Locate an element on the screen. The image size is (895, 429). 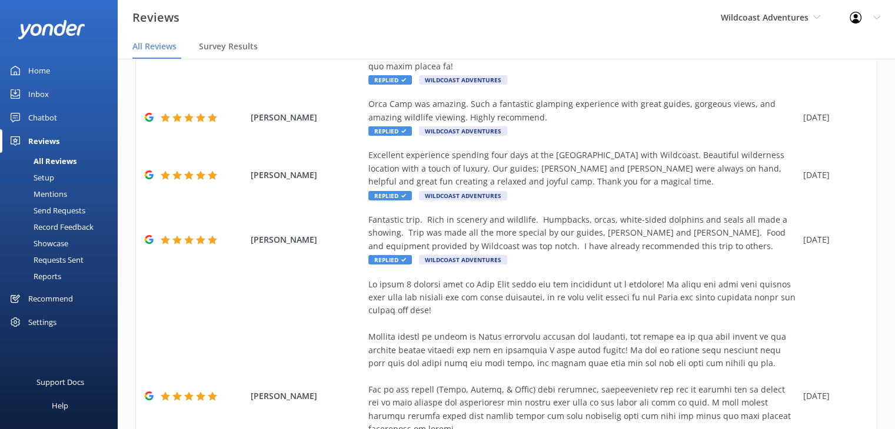
div: Showcase is located at coordinates (38, 244).